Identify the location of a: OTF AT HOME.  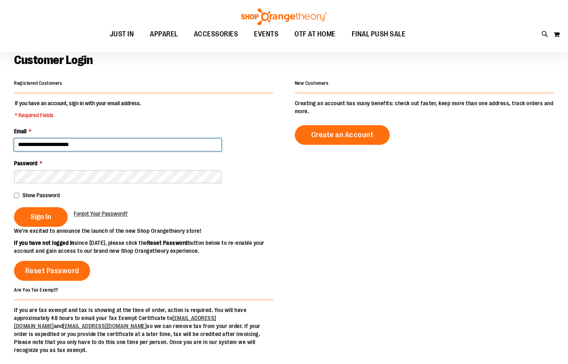
(315, 34).